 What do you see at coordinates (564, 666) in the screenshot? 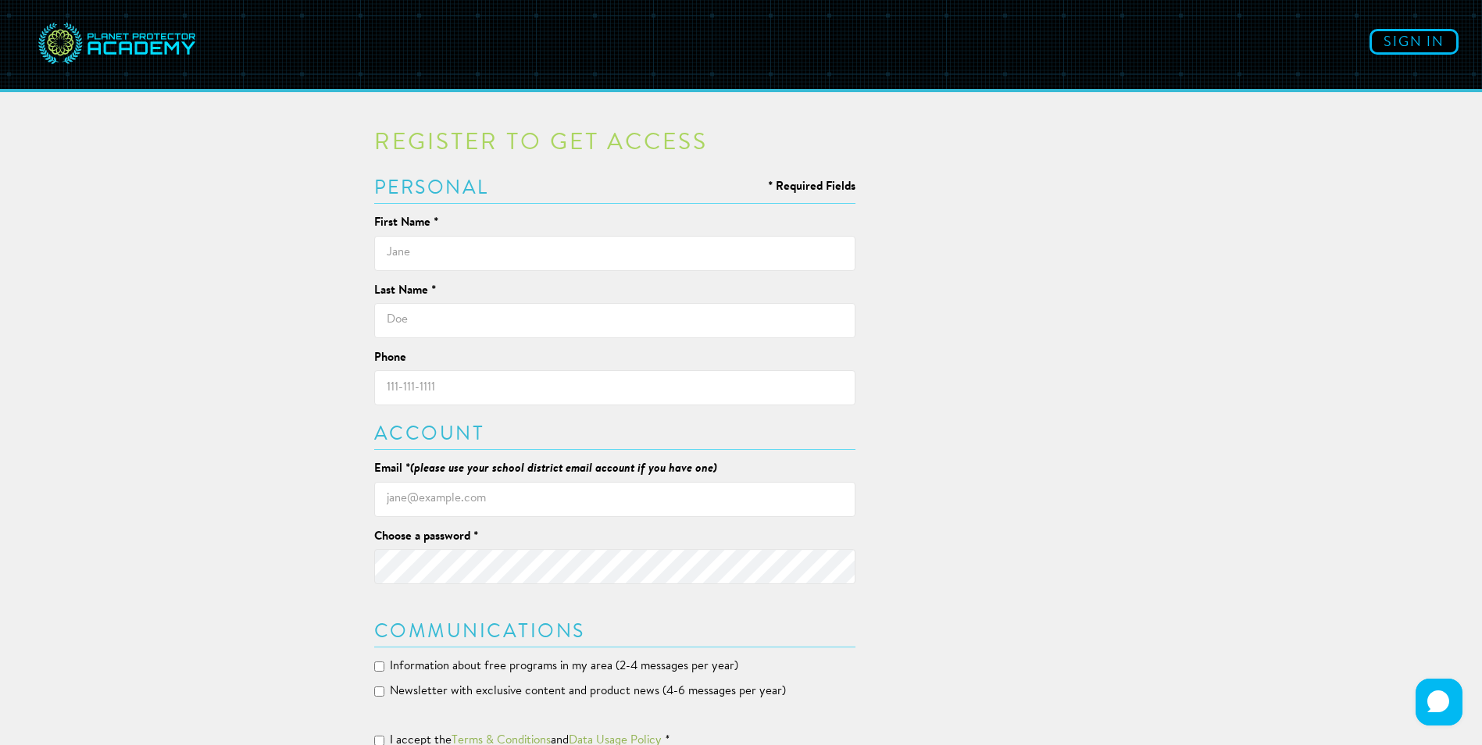
I see `span: Information about free programs in my area (2-4 messages per year)` at bounding box center [564, 666].